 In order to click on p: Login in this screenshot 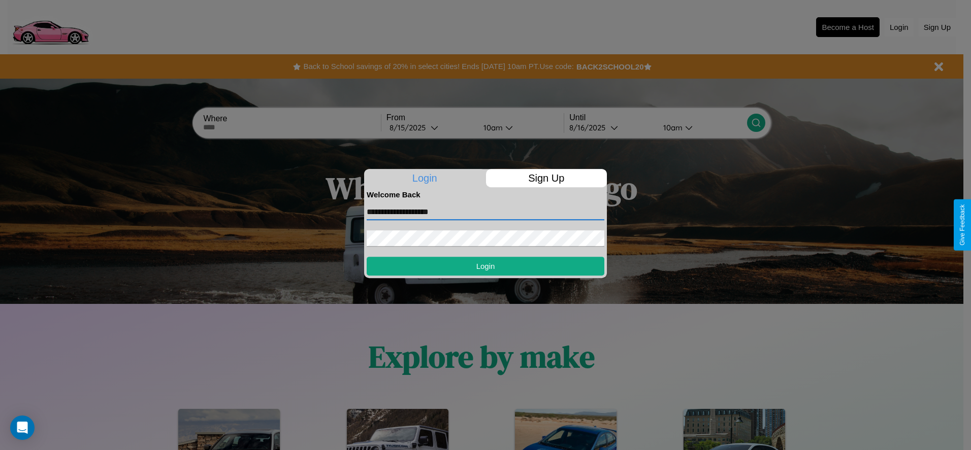, I will do `click(424, 178)`.